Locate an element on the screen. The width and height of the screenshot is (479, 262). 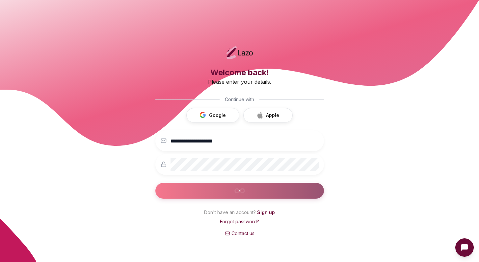
a: Forgot password? is located at coordinates (239, 222).